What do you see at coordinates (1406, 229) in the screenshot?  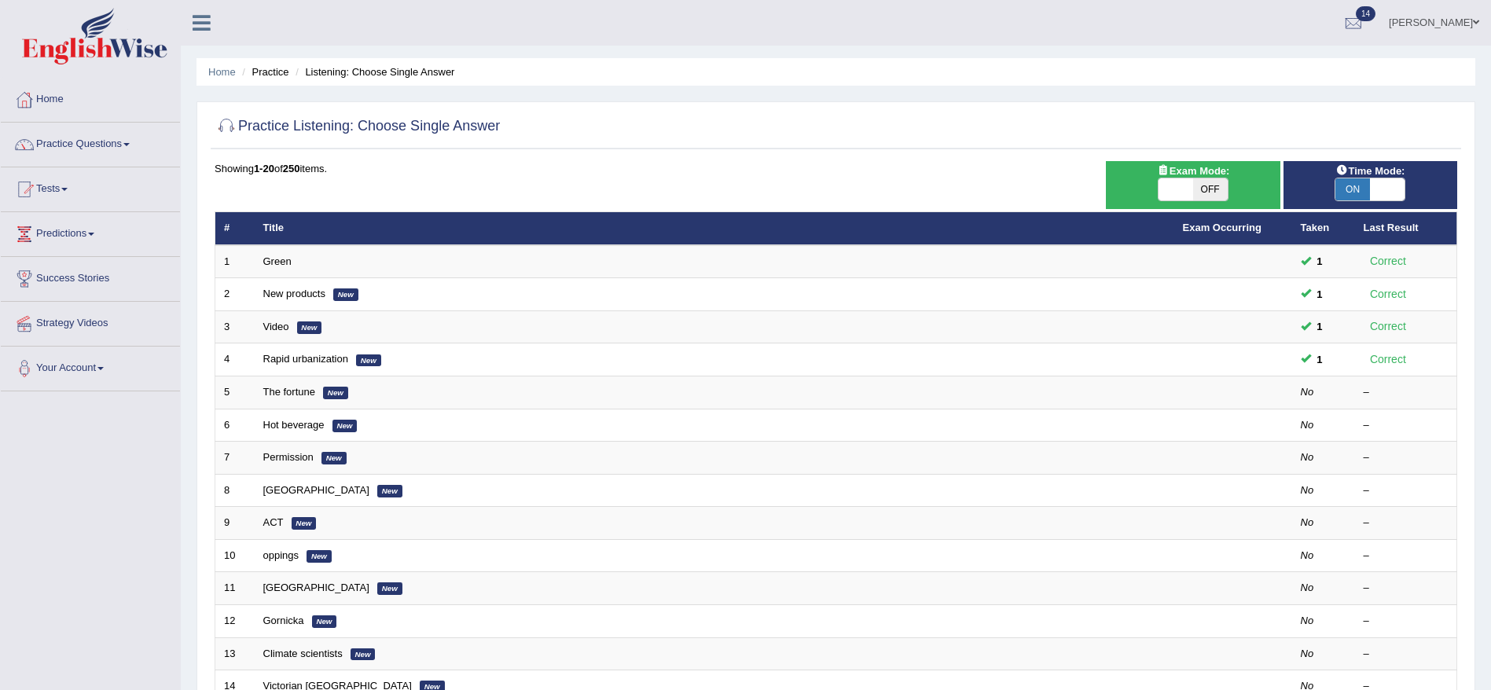 I see `th: Last Result` at bounding box center [1406, 229].